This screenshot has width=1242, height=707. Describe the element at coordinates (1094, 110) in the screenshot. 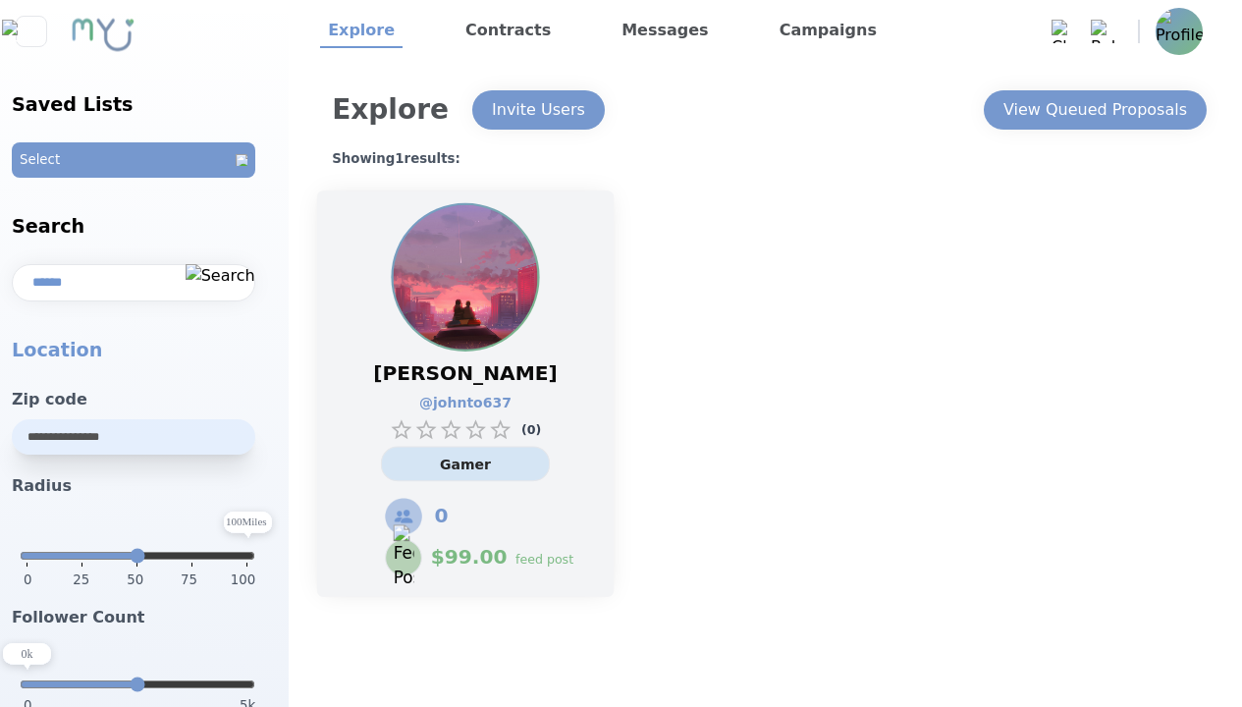

I see `div: View Queued Proposals` at that location.